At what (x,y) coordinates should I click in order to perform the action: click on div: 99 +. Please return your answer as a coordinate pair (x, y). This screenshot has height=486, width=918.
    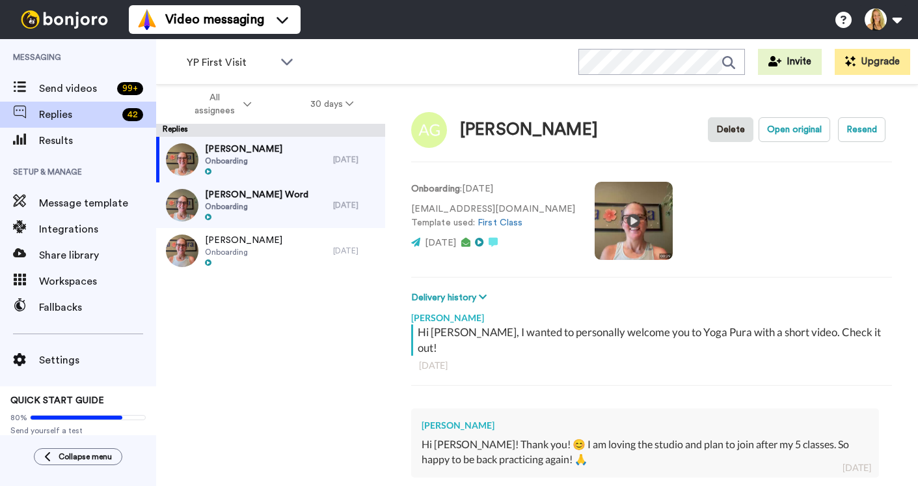
    Looking at the image, I should click on (130, 89).